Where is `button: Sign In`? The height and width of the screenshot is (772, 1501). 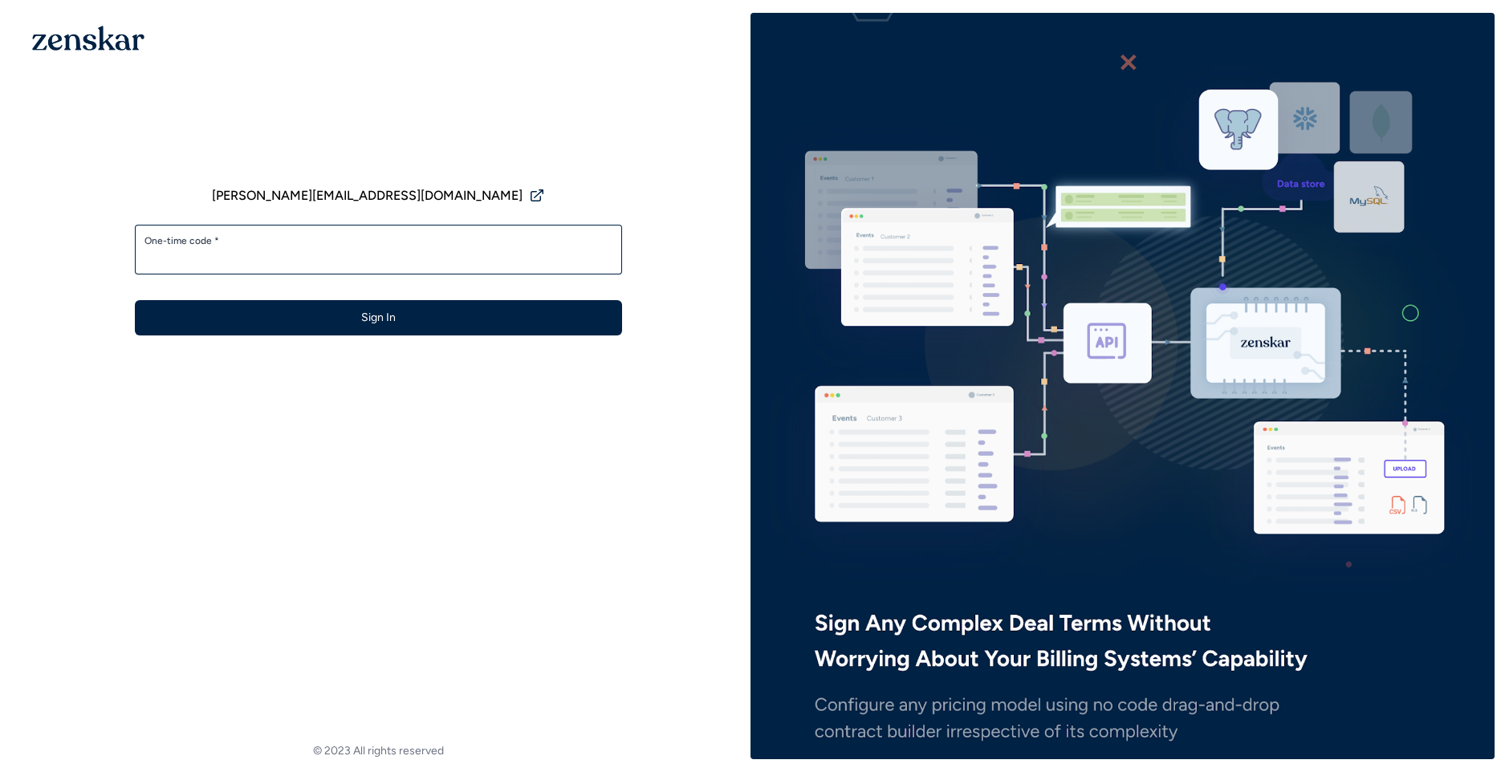
button: Sign In is located at coordinates (378, 318).